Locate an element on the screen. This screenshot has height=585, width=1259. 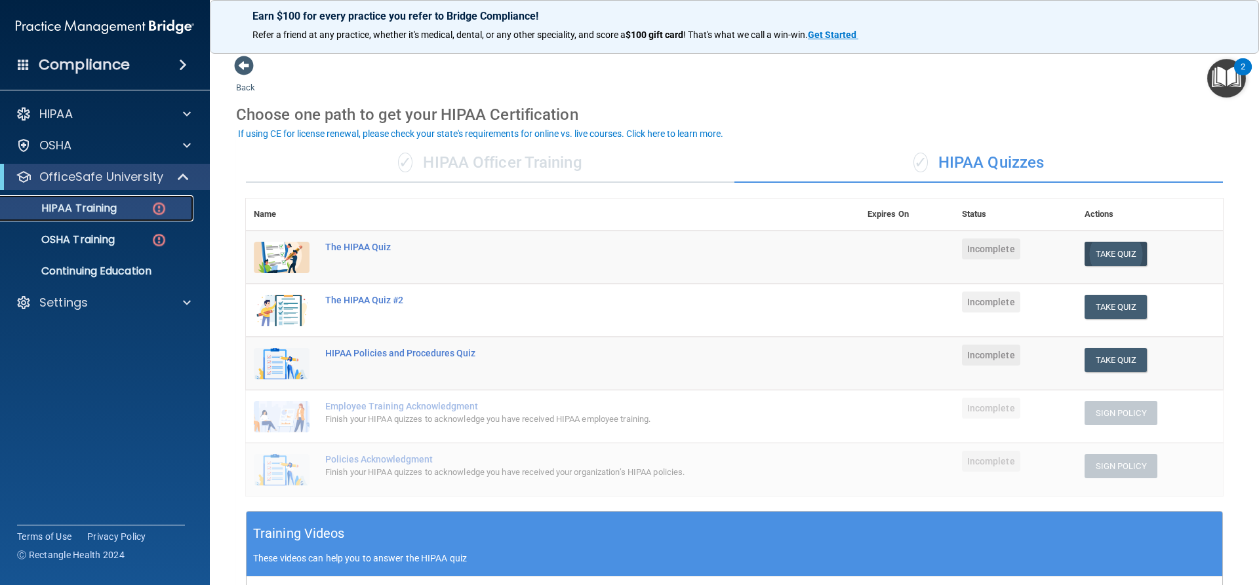
div: Finish your HIPAA quizzes to acknowledge you have received HIPAA employee training. is located at coordinates (559, 420).